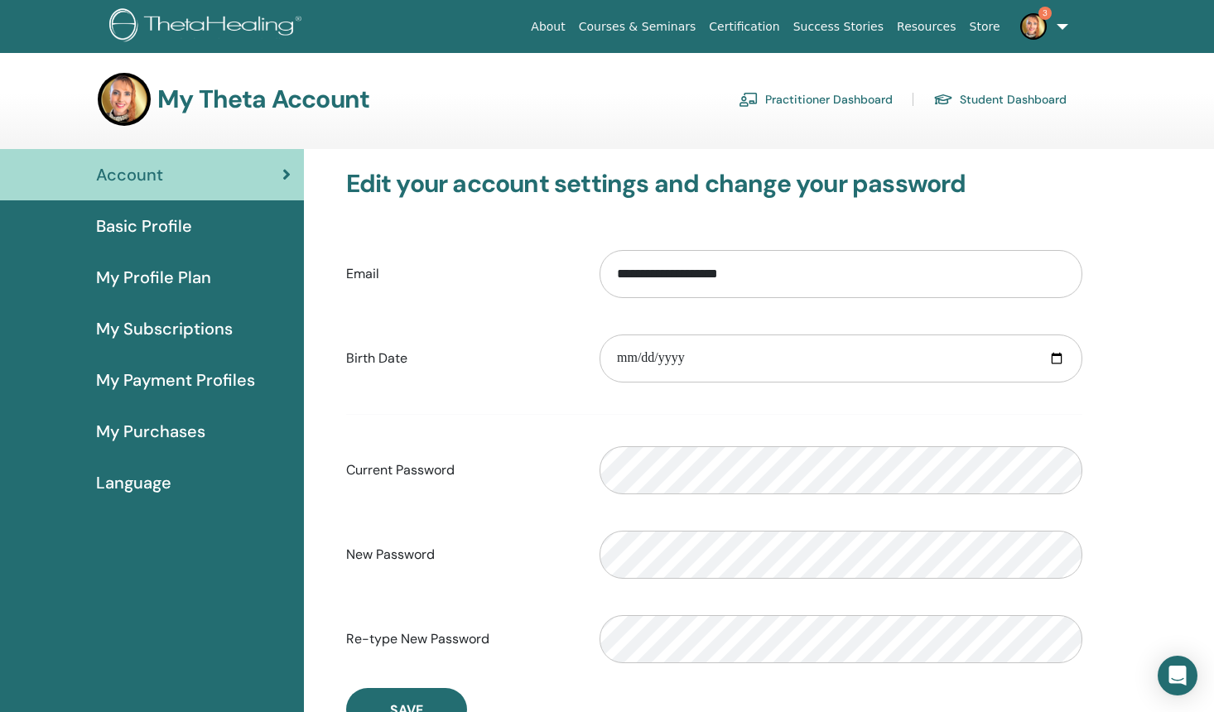  I want to click on img: logo.png, so click(208, 27).